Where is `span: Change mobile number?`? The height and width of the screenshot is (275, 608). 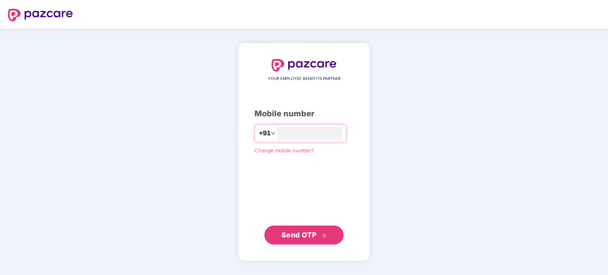 span: Change mobile number? is located at coordinates (284, 151).